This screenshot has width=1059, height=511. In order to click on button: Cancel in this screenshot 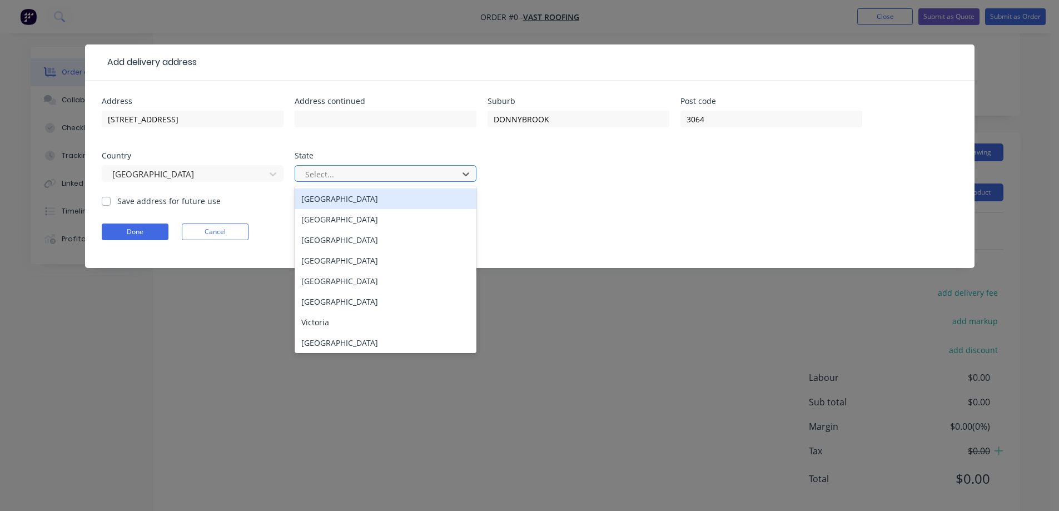, I will do `click(215, 232)`.